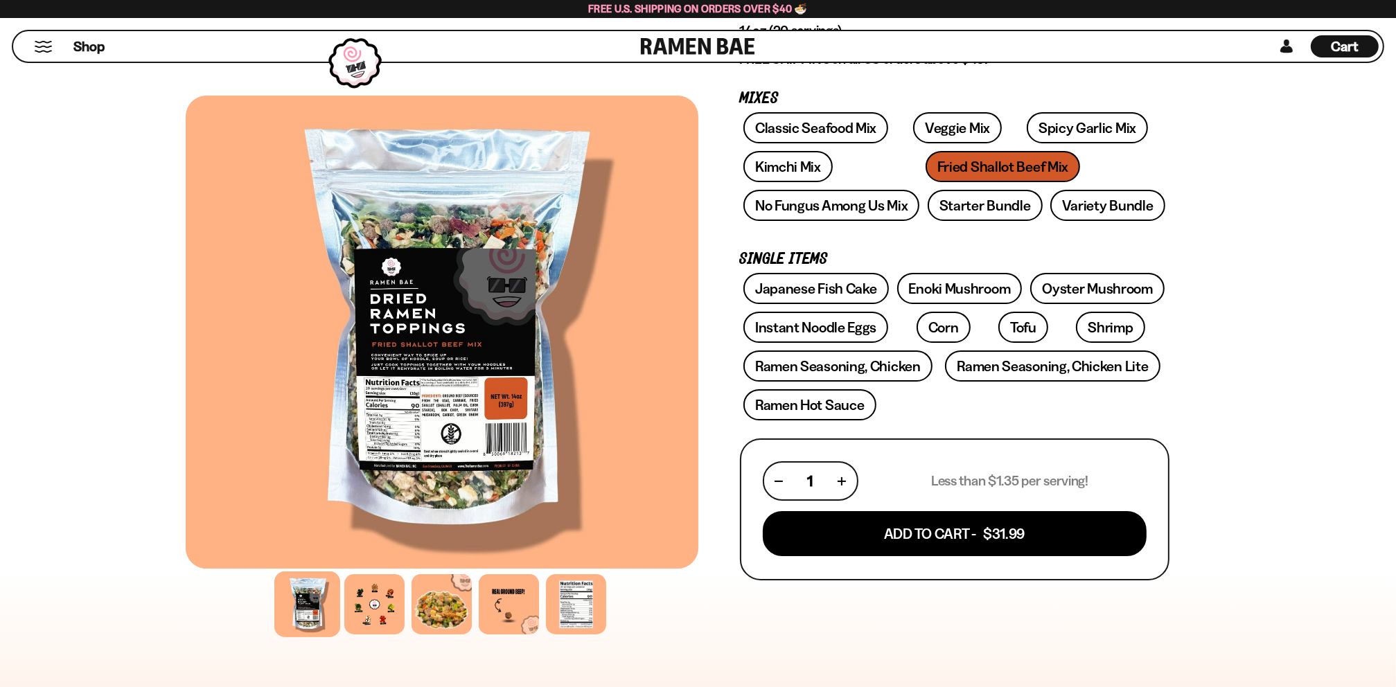 This screenshot has height=687, width=1396. What do you see at coordinates (957, 127) in the screenshot?
I see `a: Veggie Mix` at bounding box center [957, 127].